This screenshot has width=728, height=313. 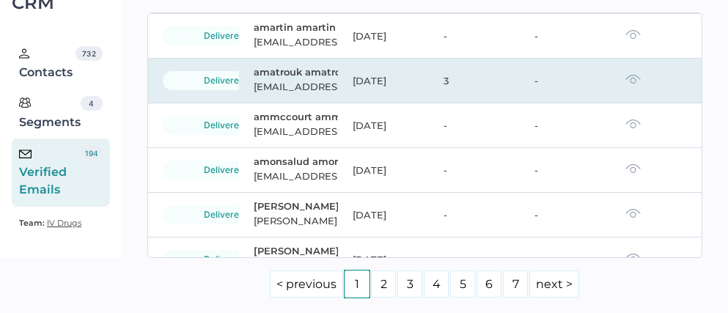 What do you see at coordinates (436, 284) in the screenshot?
I see `a: Page 4` at bounding box center [436, 284].